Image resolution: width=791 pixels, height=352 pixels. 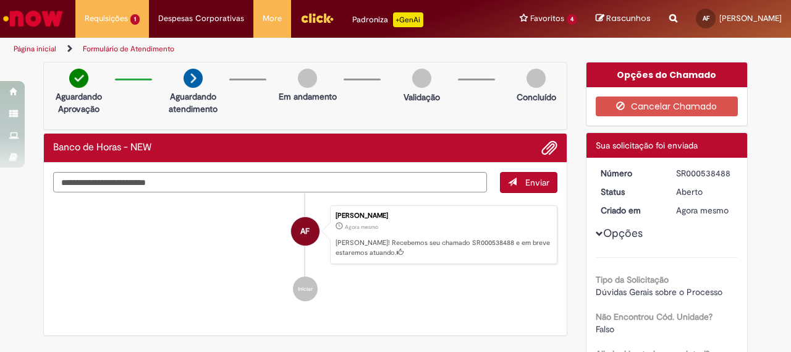 What do you see at coordinates (654, 316) in the screenshot?
I see `b: Não Encontrou Cód. Unidade?` at bounding box center [654, 316].